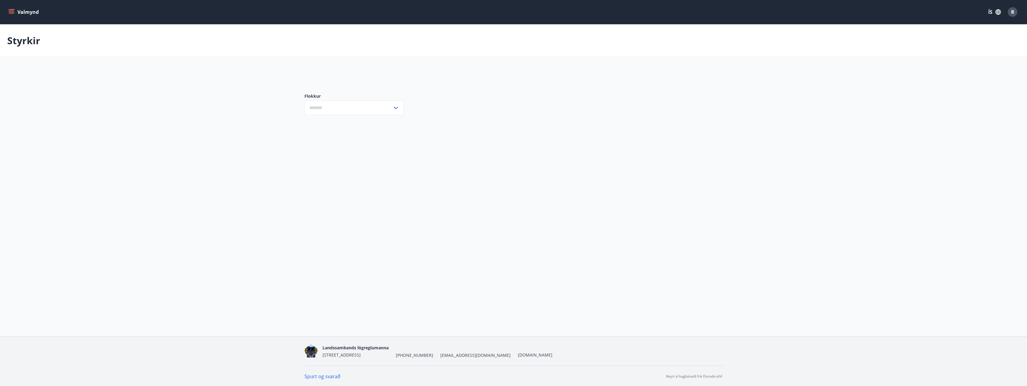 The image size is (1027, 386). What do you see at coordinates (694, 376) in the screenshot?
I see `p: Keyrt á hugbúnaði frá Dorado ehf.` at bounding box center [694, 376].